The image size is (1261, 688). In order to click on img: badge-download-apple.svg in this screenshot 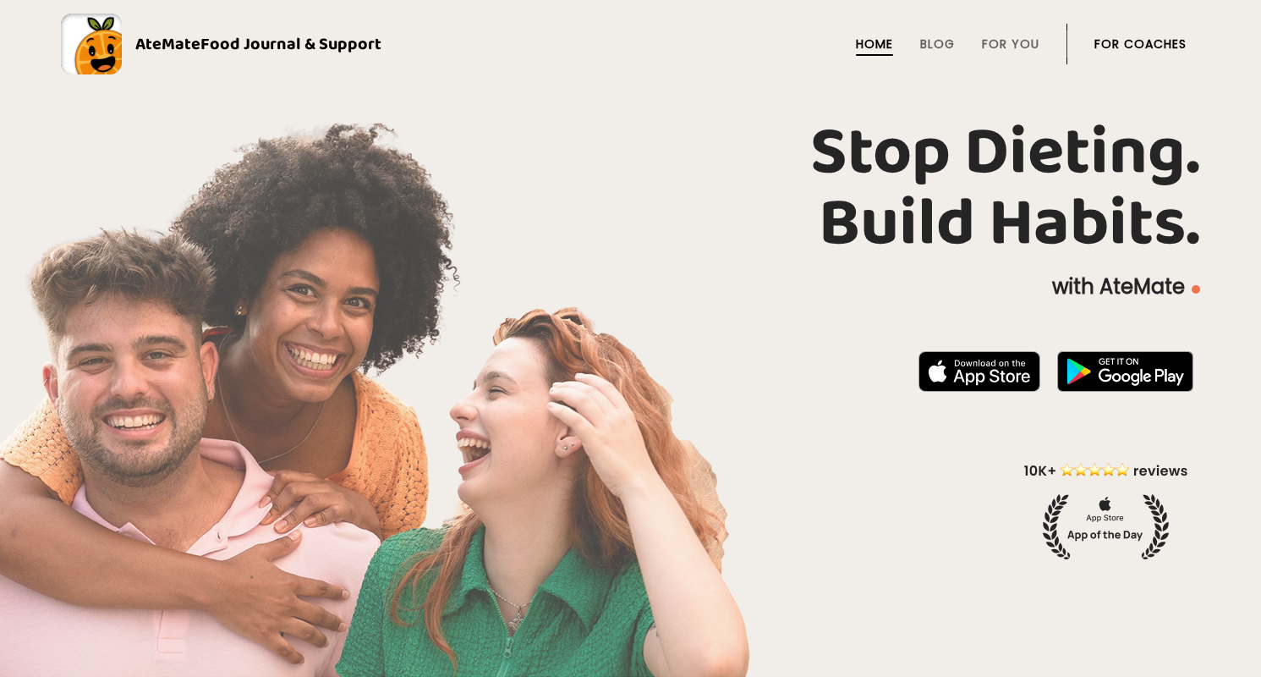, I will do `click(980, 371)`.